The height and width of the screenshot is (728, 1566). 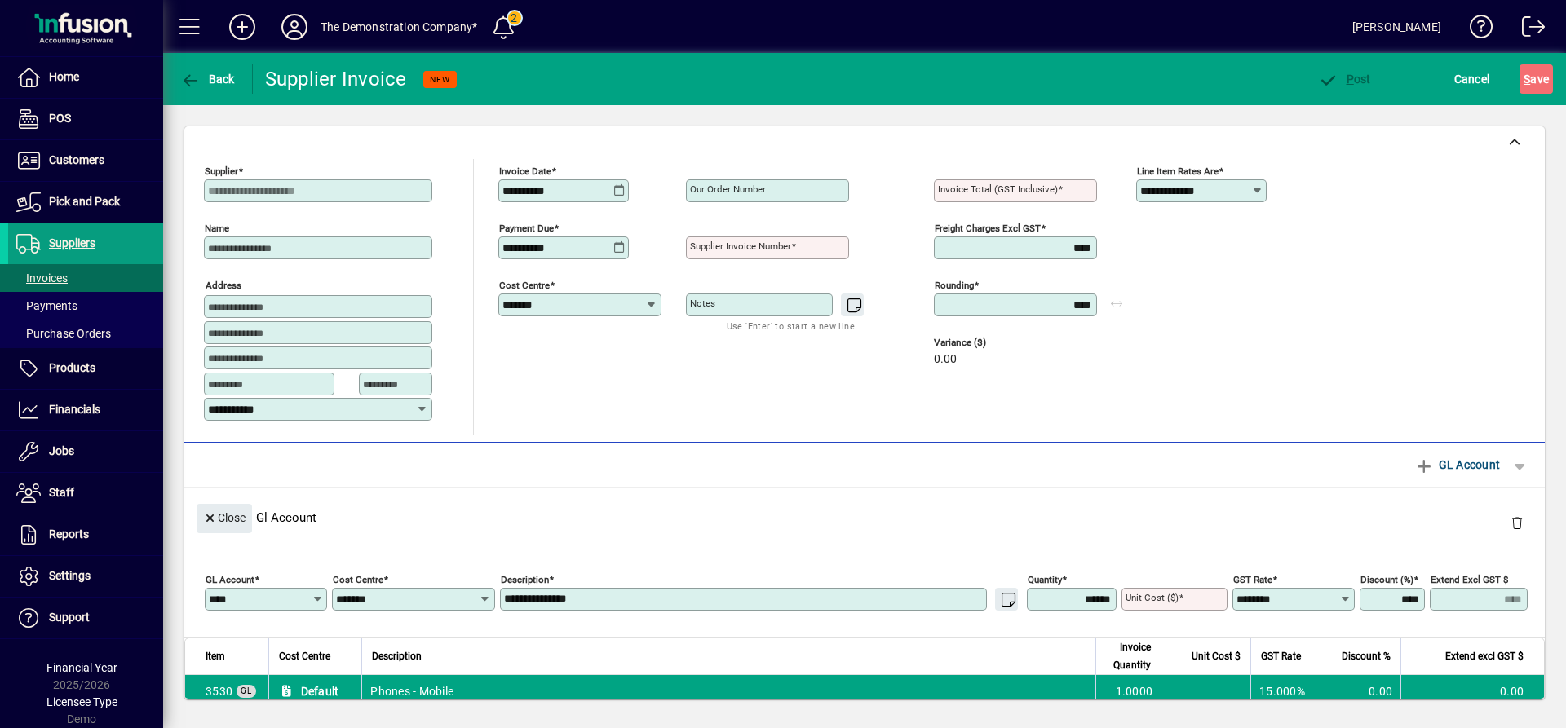 I want to click on mat-label: Unit Cost ($), so click(x=1151, y=598).